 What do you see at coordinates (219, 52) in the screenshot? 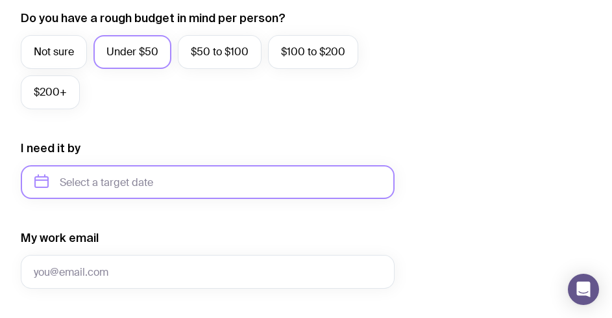
I see `label: $50 to $100` at bounding box center [219, 52].